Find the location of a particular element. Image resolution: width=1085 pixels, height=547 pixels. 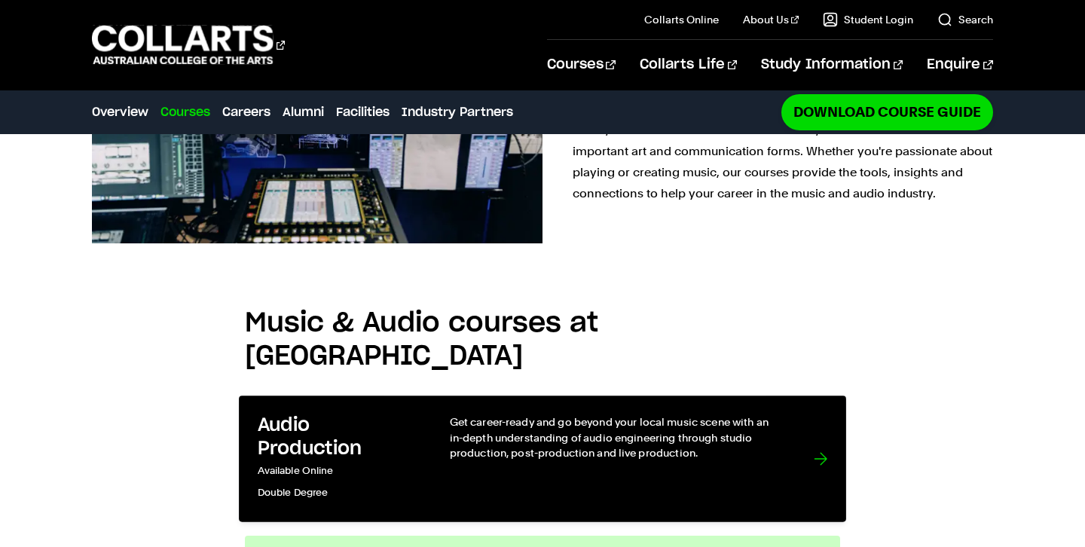

a: Overview is located at coordinates (120, 112).